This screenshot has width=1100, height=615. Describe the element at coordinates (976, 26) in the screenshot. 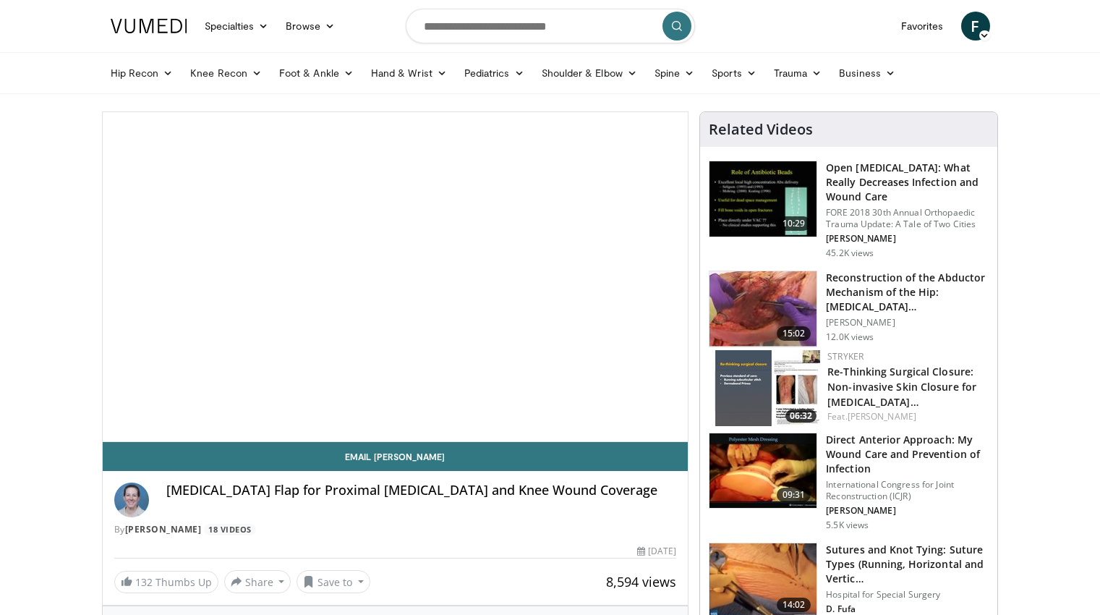

I see `a: F` at that location.